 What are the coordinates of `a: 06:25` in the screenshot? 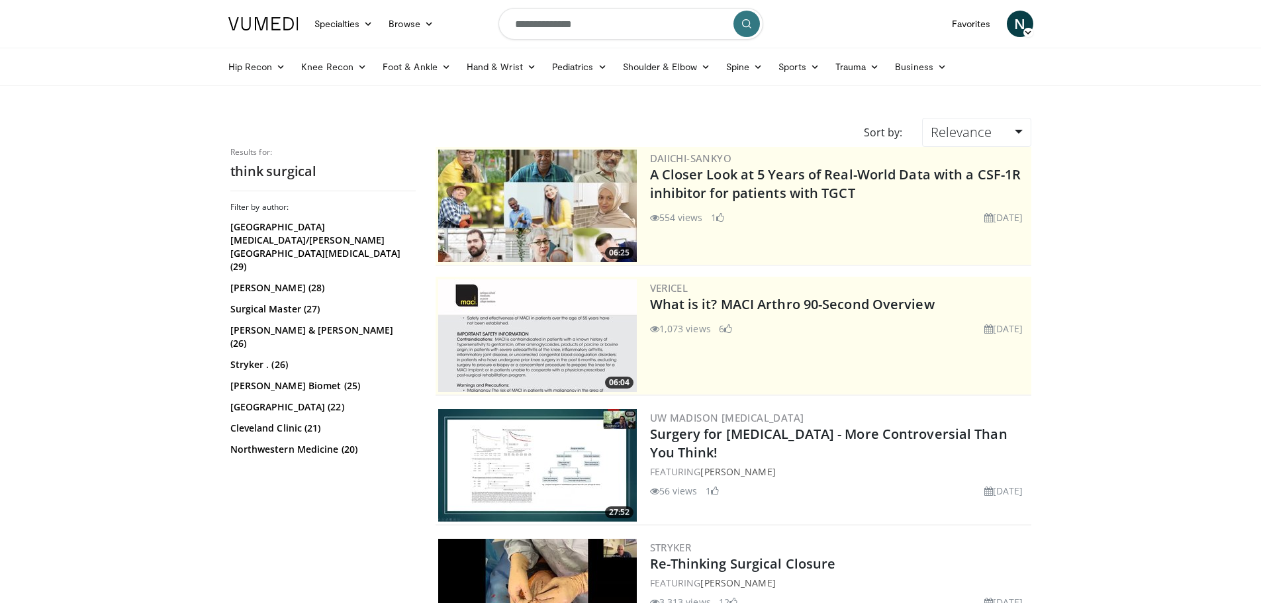 It's located at (537, 206).